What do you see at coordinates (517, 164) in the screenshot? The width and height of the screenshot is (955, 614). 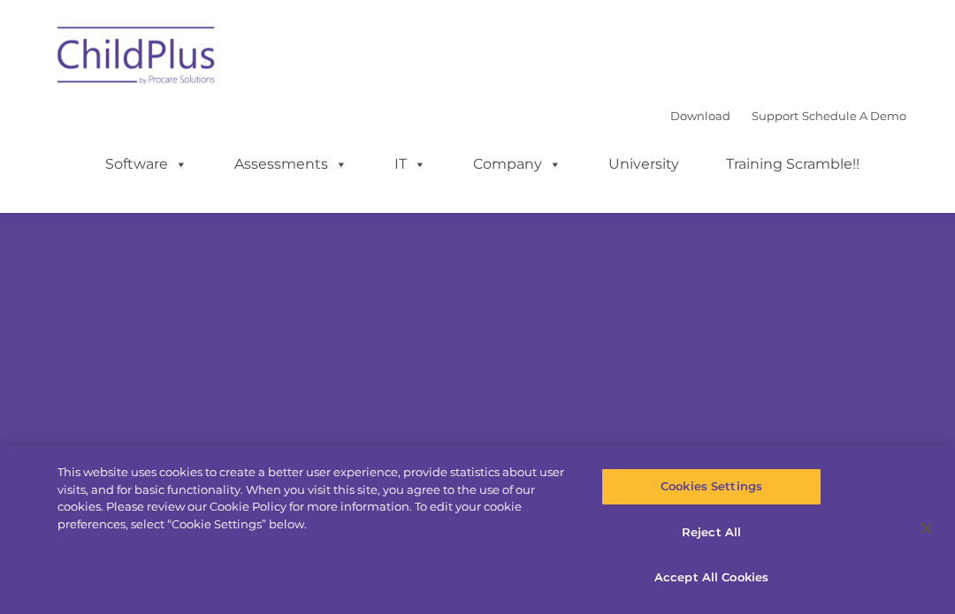 I see `a: Company` at bounding box center [517, 164].